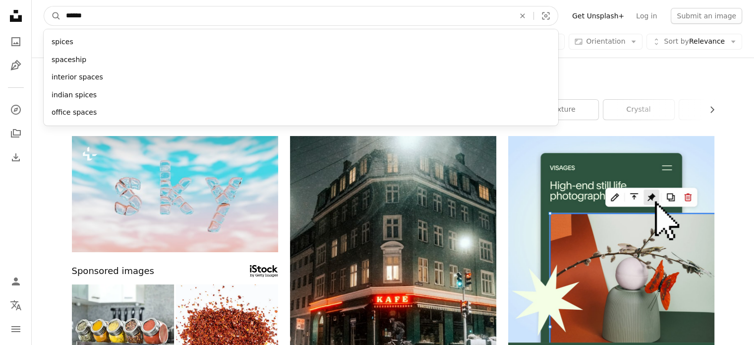 The height and width of the screenshot is (345, 754). Describe the element at coordinates (522, 16) in the screenshot. I see `button: Clear` at that location.